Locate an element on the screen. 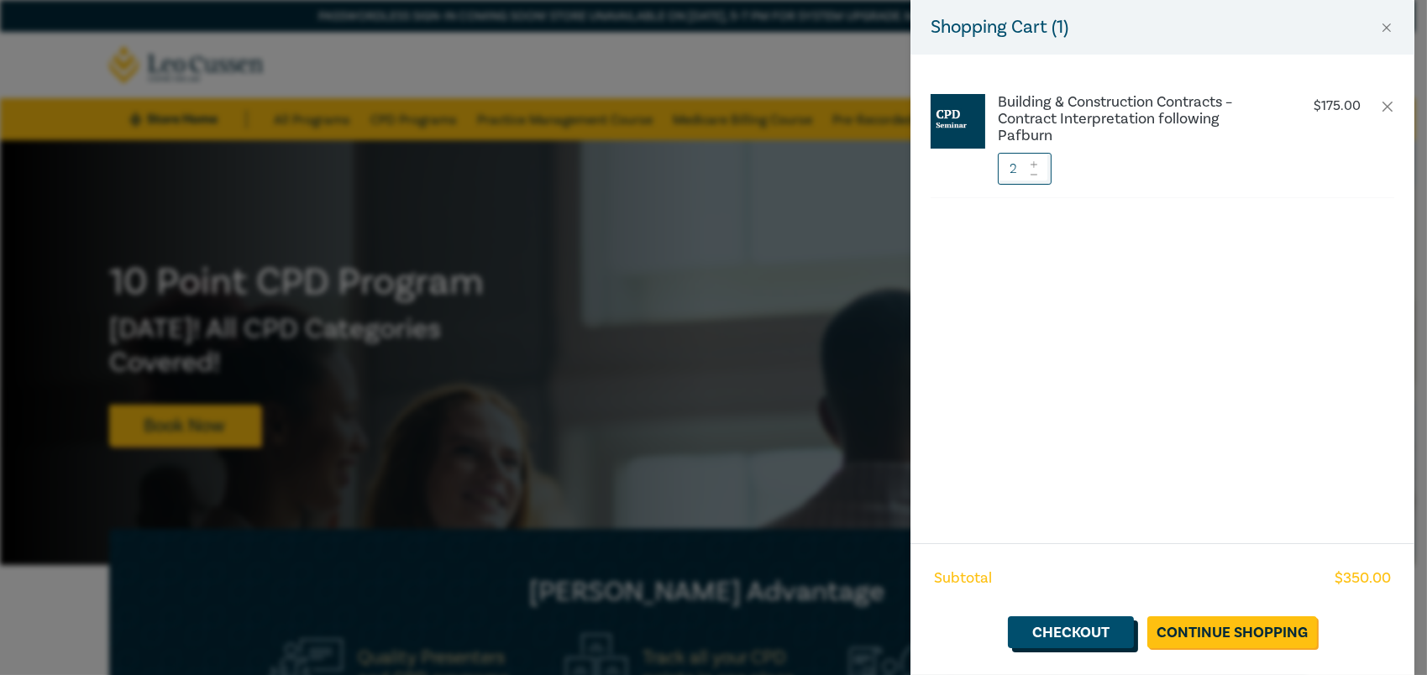  span: Subtotal is located at coordinates (962, 579).